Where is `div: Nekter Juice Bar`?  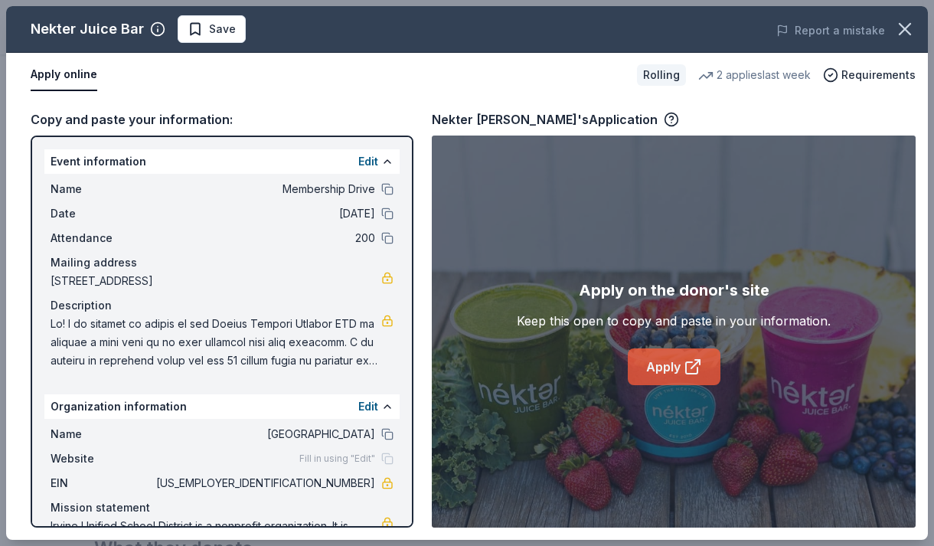 div: Nekter Juice Bar is located at coordinates (87, 29).